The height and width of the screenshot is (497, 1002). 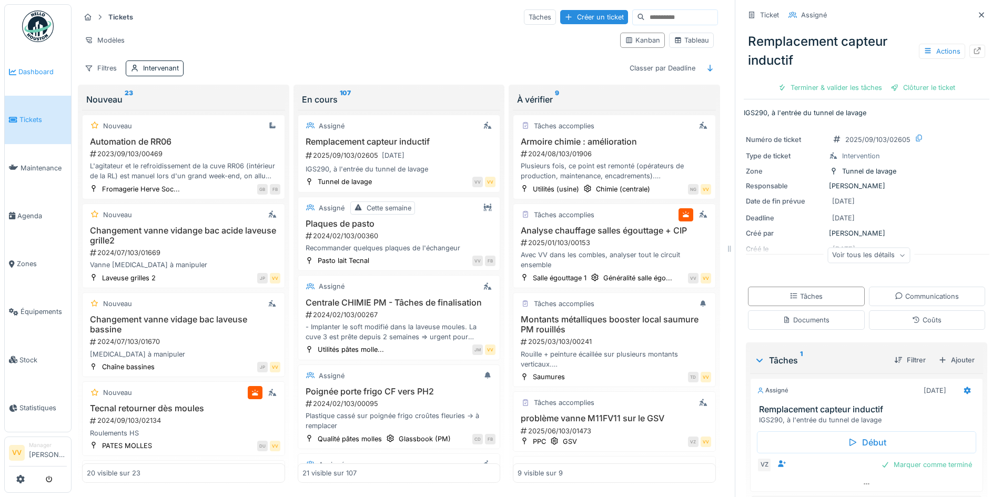 What do you see at coordinates (38, 216) in the screenshot?
I see `a: Agenda` at bounding box center [38, 216].